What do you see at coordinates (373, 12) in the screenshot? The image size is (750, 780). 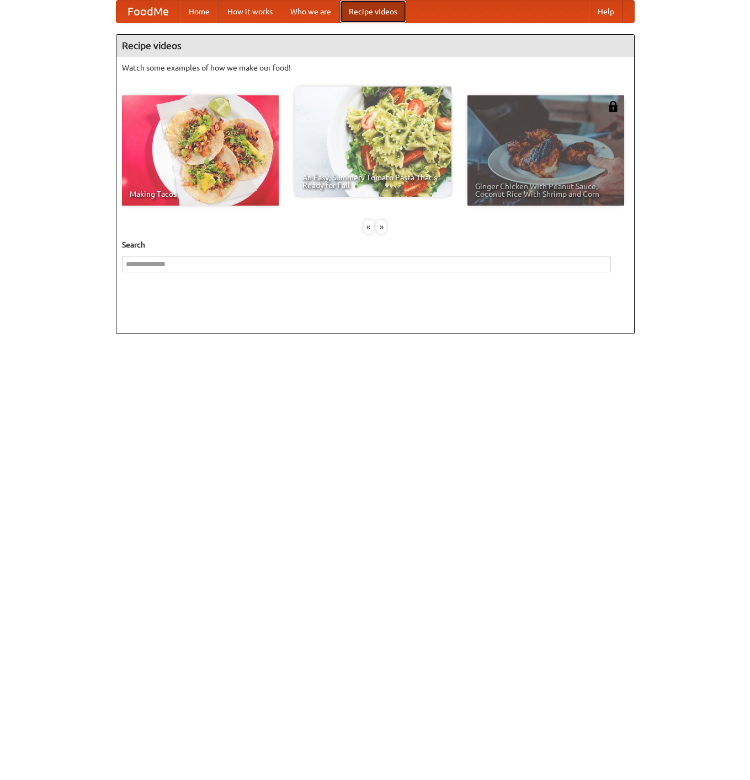 I see `a: Recipe videos` at bounding box center [373, 12].